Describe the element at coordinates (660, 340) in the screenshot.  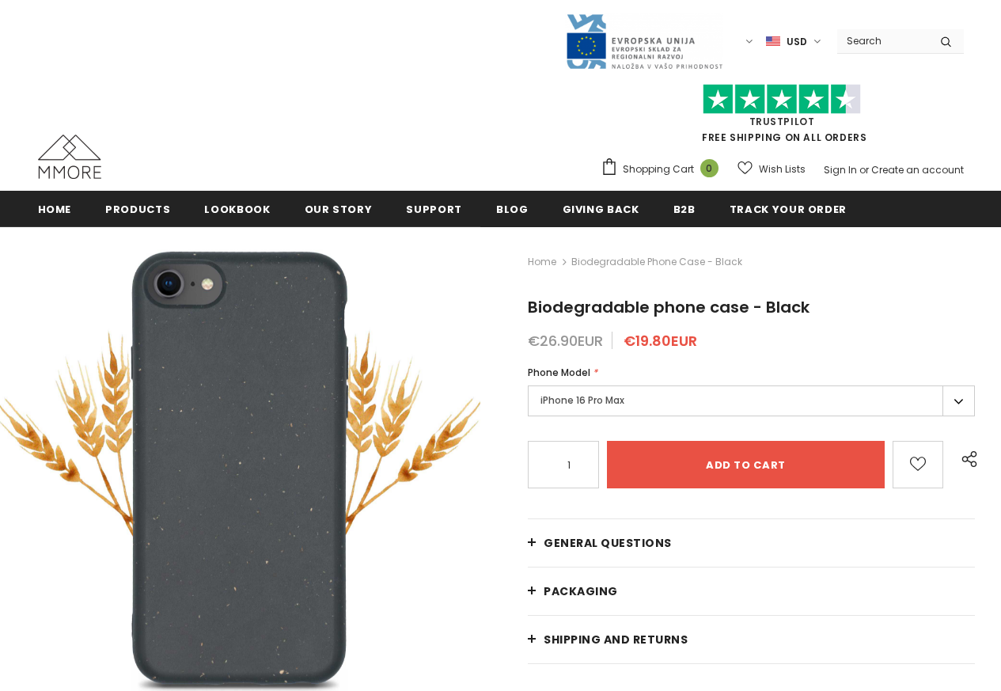
I see `span: €19.80EUR` at that location.